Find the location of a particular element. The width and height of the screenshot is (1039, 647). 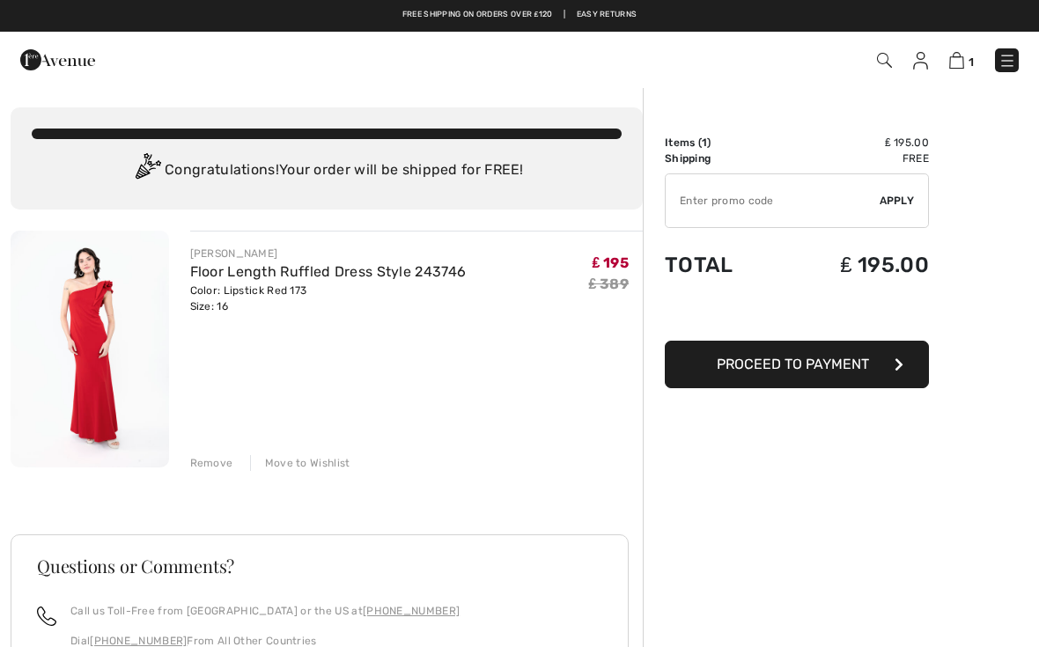

img: Search is located at coordinates (884, 60).